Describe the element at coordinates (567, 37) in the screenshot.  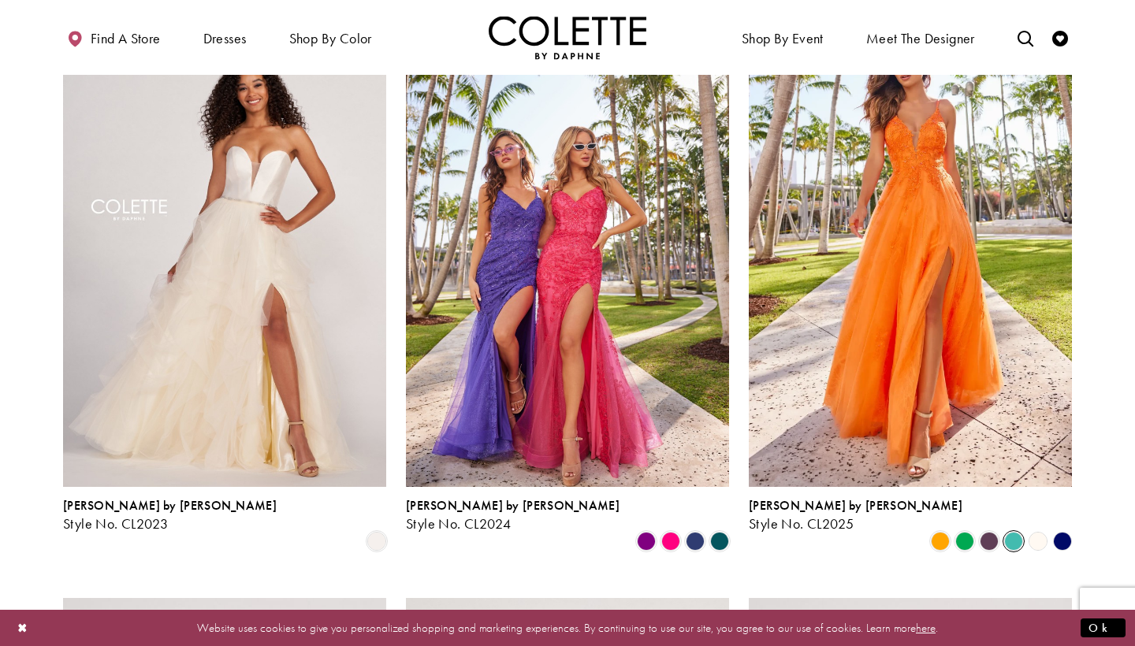
I see `img: Colette by Daphne` at that location.